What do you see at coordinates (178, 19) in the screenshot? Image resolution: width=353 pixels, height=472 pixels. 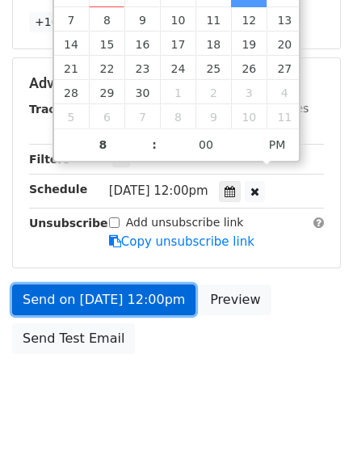 I see `span: September 10, 2025` at bounding box center [178, 19].